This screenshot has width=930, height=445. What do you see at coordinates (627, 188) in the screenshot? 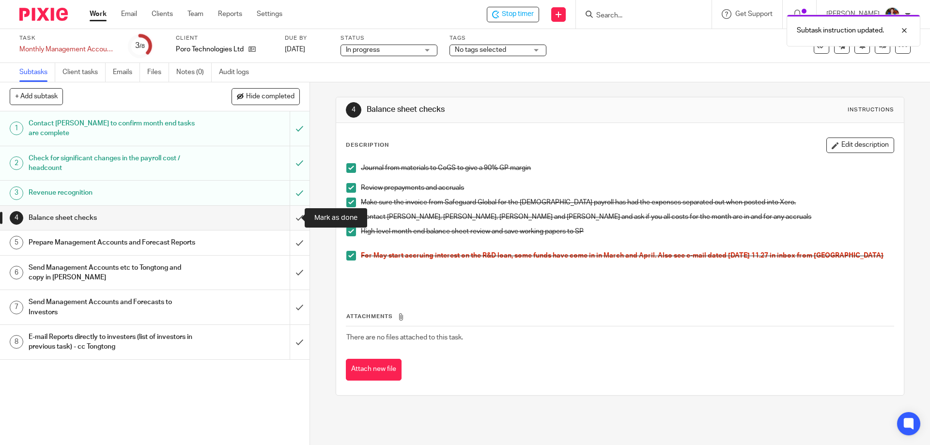
I see `p: Review prepayments and accruals` at bounding box center [627, 188].